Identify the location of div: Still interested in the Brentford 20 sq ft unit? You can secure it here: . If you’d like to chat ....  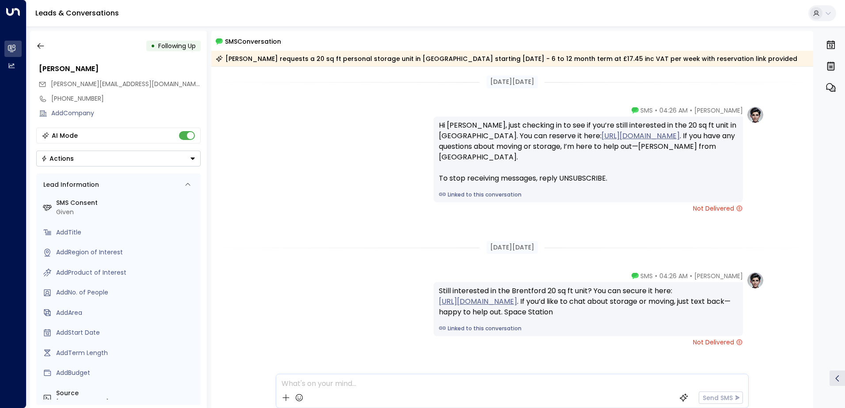
(588, 302).